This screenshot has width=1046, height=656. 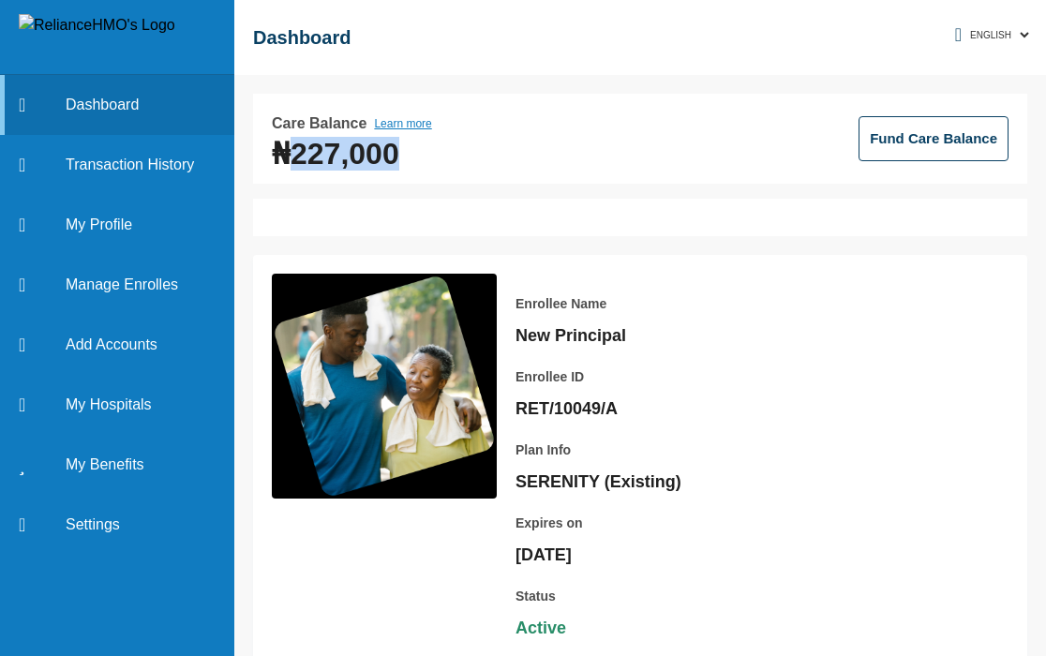 What do you see at coordinates (647, 409) in the screenshot?
I see `p: RET/10049/A` at bounding box center [647, 409].